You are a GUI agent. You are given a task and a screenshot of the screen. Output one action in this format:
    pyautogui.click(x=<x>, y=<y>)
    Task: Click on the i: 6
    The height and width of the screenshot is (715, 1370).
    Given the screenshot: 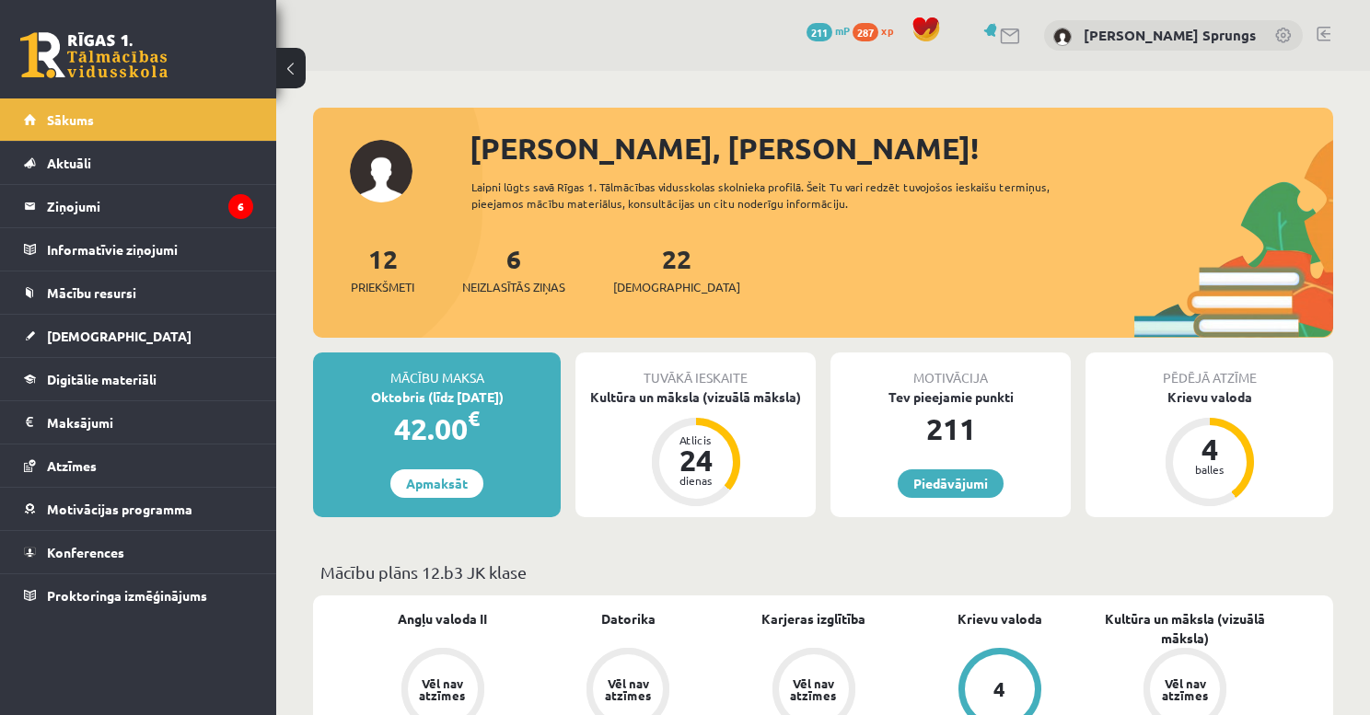 What is the action you would take?
    pyautogui.click(x=240, y=206)
    